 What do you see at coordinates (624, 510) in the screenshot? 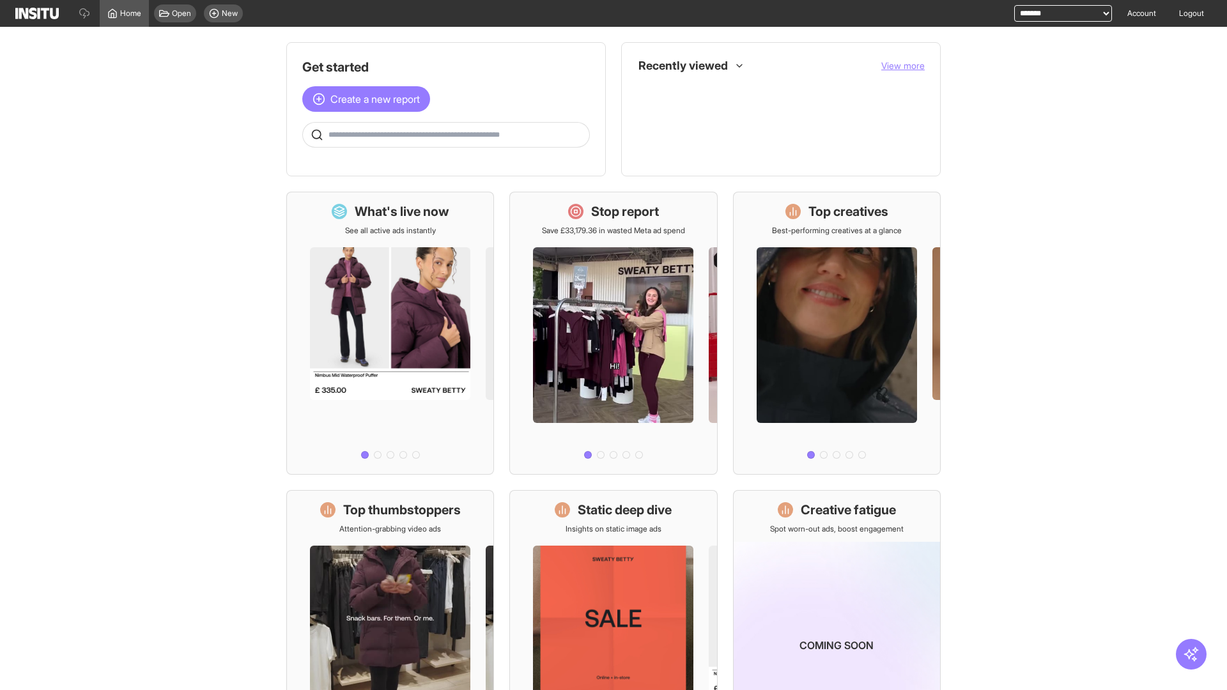
I see `h1: Static deep dive` at bounding box center [624, 510].